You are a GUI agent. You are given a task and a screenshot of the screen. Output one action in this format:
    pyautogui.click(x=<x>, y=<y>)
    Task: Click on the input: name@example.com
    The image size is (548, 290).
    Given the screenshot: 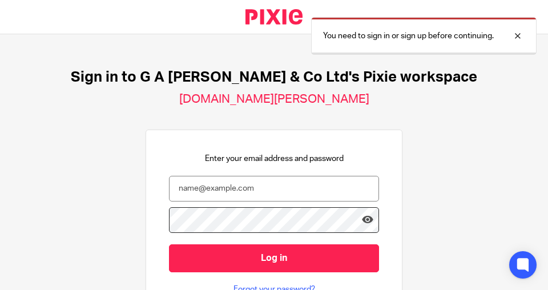 What is the action you would take?
    pyautogui.click(x=274, y=188)
    